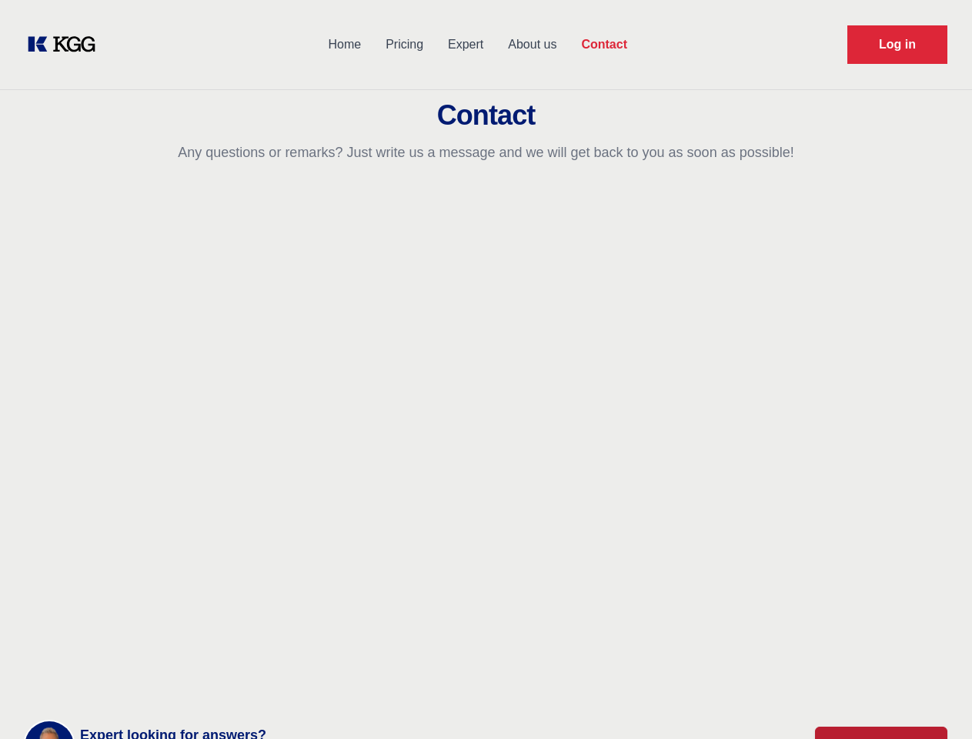 The width and height of the screenshot is (972, 739). Describe the element at coordinates (344, 45) in the screenshot. I see `a: Home` at that location.